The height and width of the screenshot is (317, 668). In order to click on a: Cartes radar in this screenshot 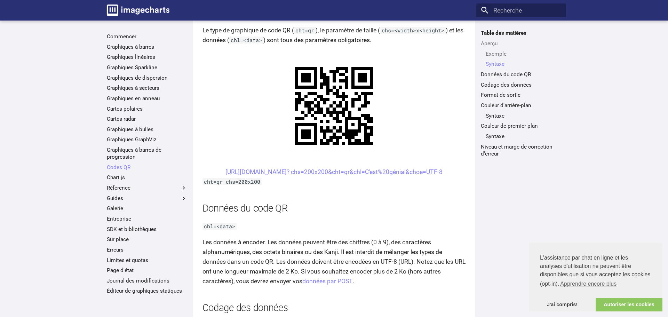, I will do `click(147, 119)`.